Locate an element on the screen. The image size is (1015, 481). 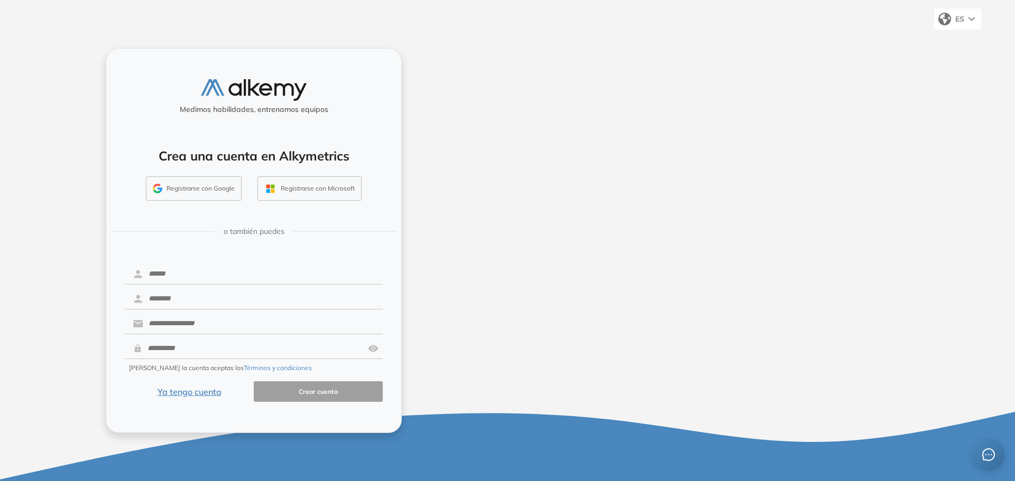
button: Registrarse con Google is located at coordinates (193, 189).